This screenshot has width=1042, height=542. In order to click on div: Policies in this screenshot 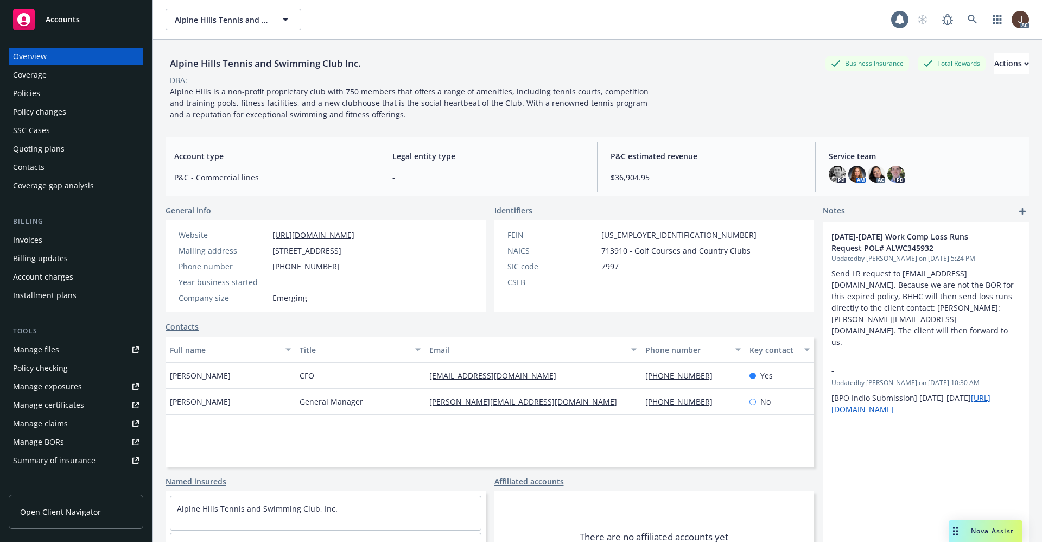, I will do `click(27, 93)`.